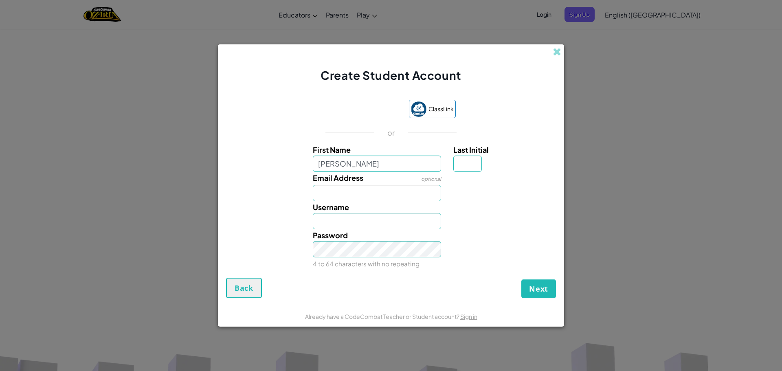 Image resolution: width=782 pixels, height=371 pixels. What do you see at coordinates (539, 289) in the screenshot?
I see `button: Next` at bounding box center [539, 289].